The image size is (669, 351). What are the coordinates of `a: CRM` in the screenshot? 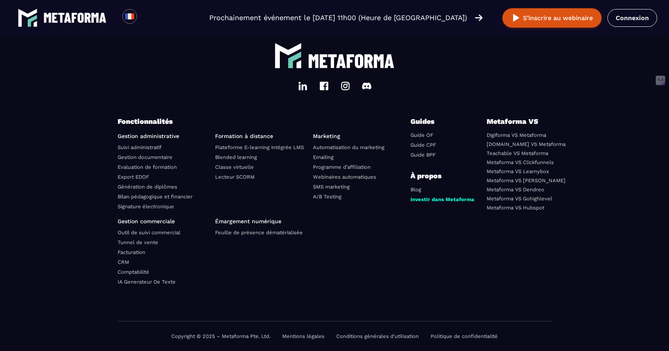 It's located at (123, 262).